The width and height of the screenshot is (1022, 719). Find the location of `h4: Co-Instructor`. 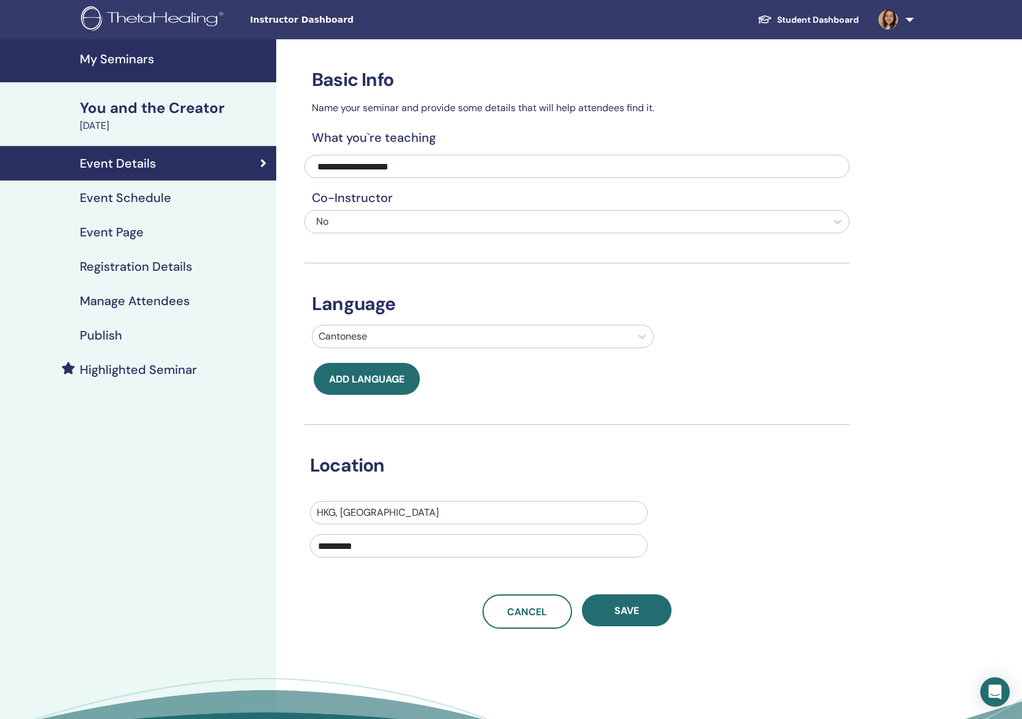

h4: Co-Instructor is located at coordinates (577, 198).